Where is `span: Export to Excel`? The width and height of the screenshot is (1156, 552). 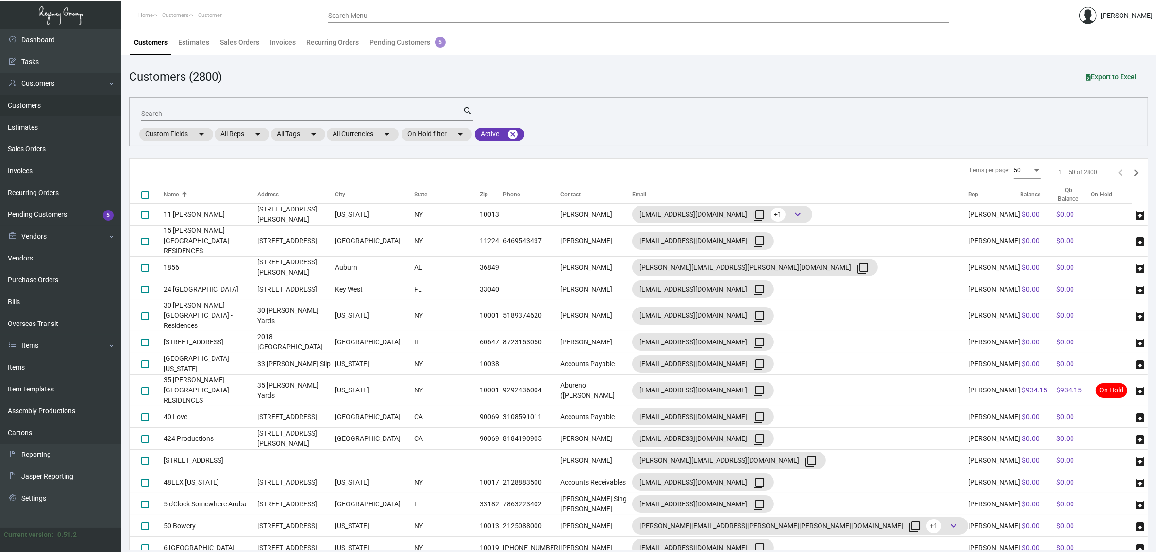
span: Export to Excel is located at coordinates (1111, 77).